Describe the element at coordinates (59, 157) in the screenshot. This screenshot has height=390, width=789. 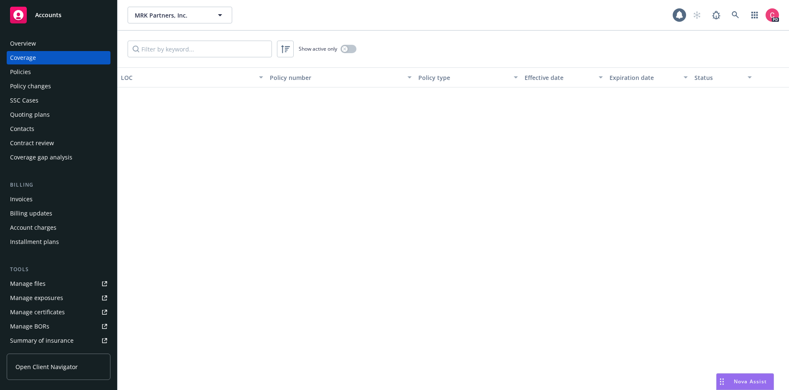
I see `a: Coverage gap analysis` at that location.